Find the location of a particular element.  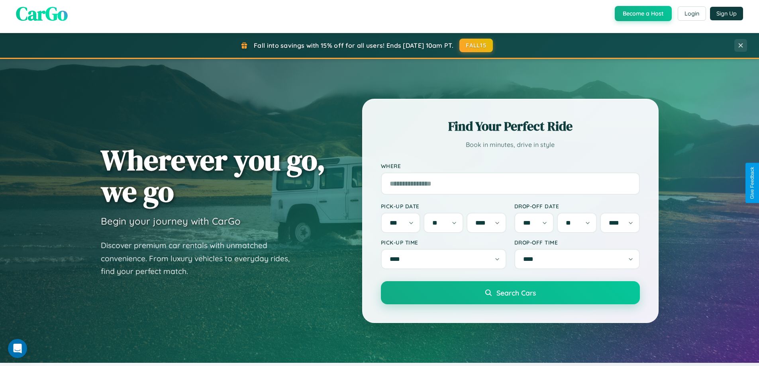

button: Become a Host is located at coordinates (643, 14).